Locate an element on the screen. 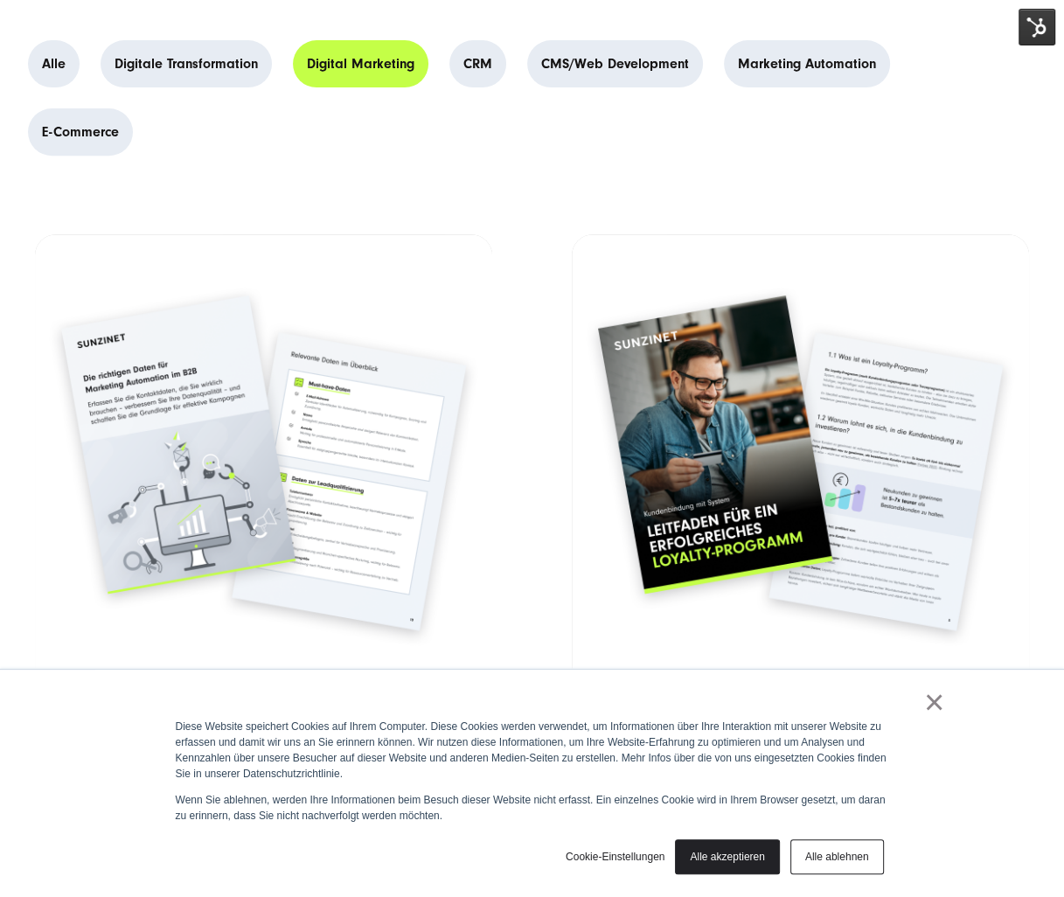 The width and height of the screenshot is (1064, 897). a: Featured image: Leitfaden für ein erfolgreiches Loyalty-Programm | PDF zum Download - Read full p... is located at coordinates (800, 462).